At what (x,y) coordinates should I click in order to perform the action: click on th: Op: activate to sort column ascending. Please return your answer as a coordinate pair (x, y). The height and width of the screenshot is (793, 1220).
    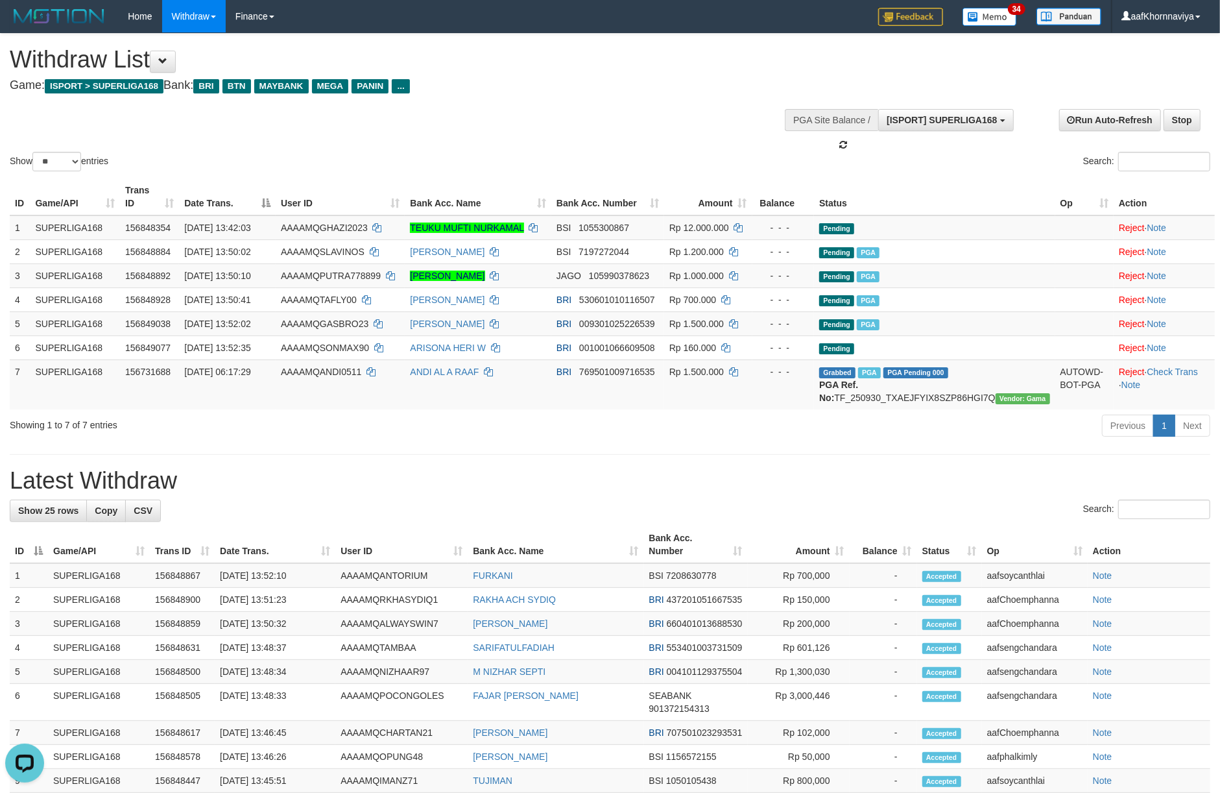
    Looking at the image, I should click on (1035, 544).